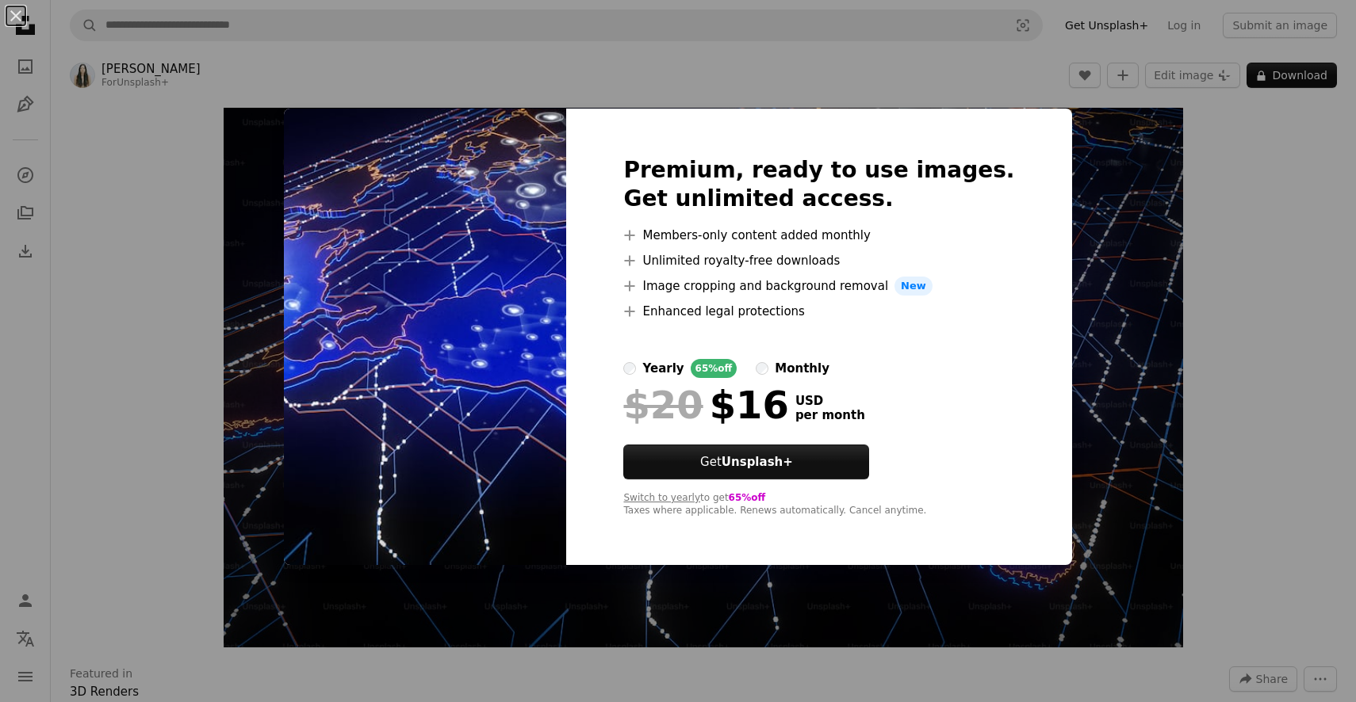 Image resolution: width=1356 pixels, height=702 pixels. What do you see at coordinates (661, 499) in the screenshot?
I see `button: Switch to yearly` at bounding box center [661, 499].